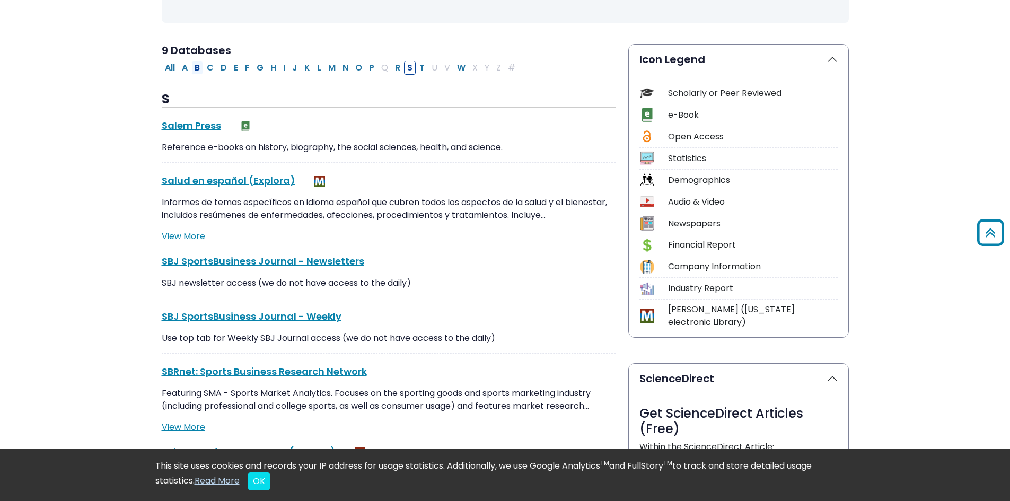  I want to click on p: SBJ newsletter access (we do not have access to the daily), so click(389, 283).